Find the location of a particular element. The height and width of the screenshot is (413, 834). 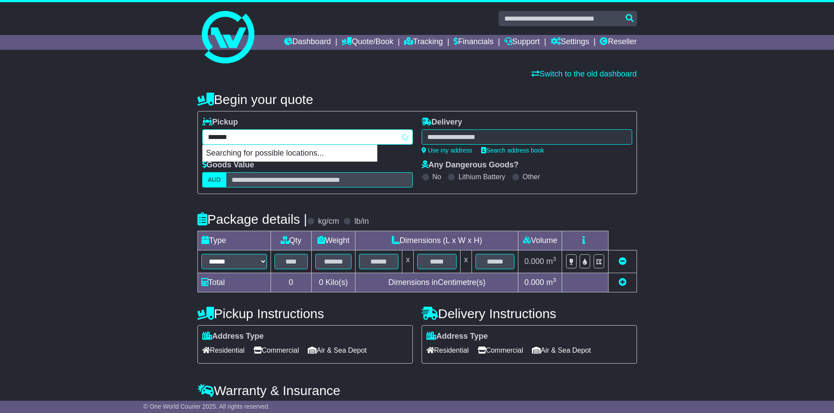

td: Weight is located at coordinates (333, 241).